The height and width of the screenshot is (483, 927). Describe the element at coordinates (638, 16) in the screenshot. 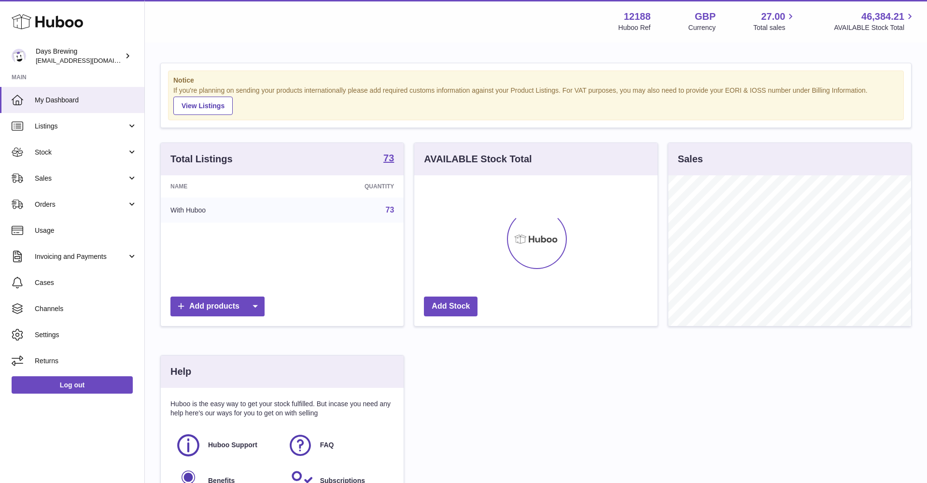

I see `strong: 12188` at that location.